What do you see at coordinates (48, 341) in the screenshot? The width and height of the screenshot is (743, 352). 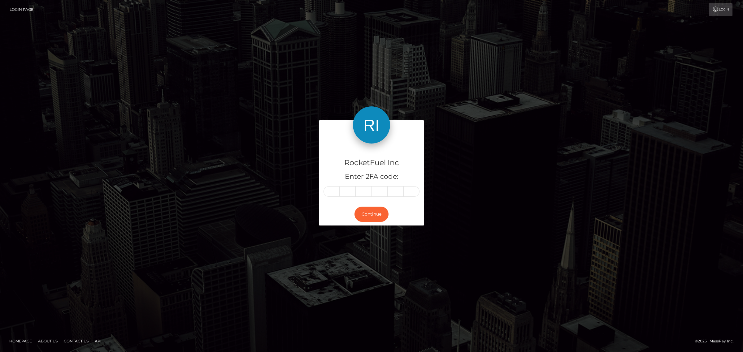 I see `a: About Us` at bounding box center [48, 341].